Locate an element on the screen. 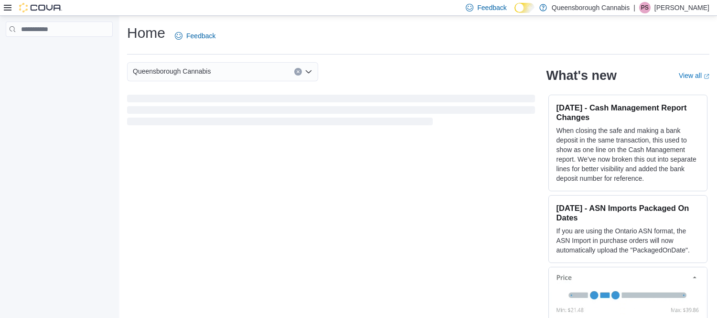 This screenshot has height=318, width=717. p: If you are using the Ontario ASN format, the ASN Import in purchase orders will now automatically... is located at coordinates (628, 240).